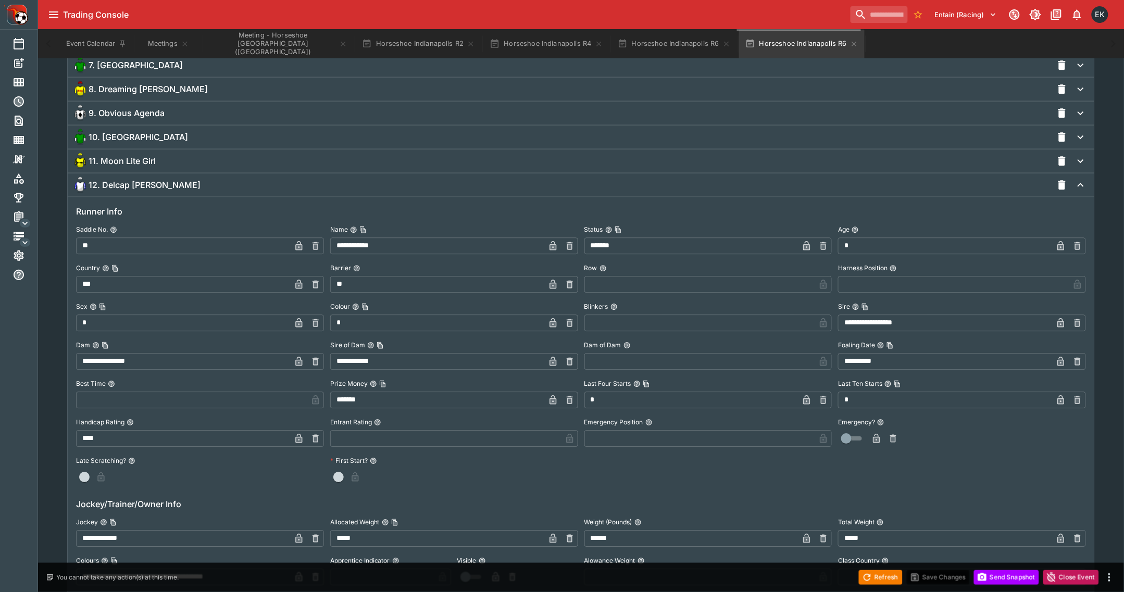 The height and width of the screenshot is (592, 1124). Describe the element at coordinates (608, 522) in the screenshot. I see `p: Weight (Pounds)` at that location.